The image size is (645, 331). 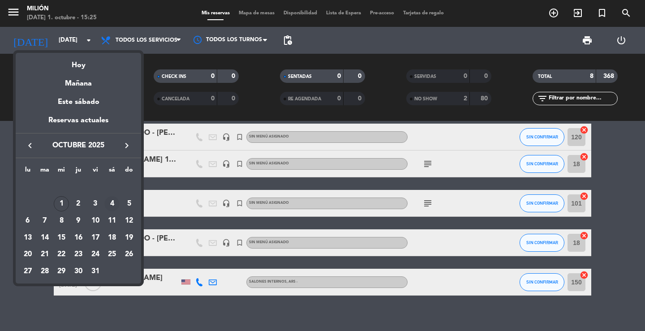 What do you see at coordinates (112, 171) in the screenshot?
I see `th: sábado` at bounding box center [112, 171].